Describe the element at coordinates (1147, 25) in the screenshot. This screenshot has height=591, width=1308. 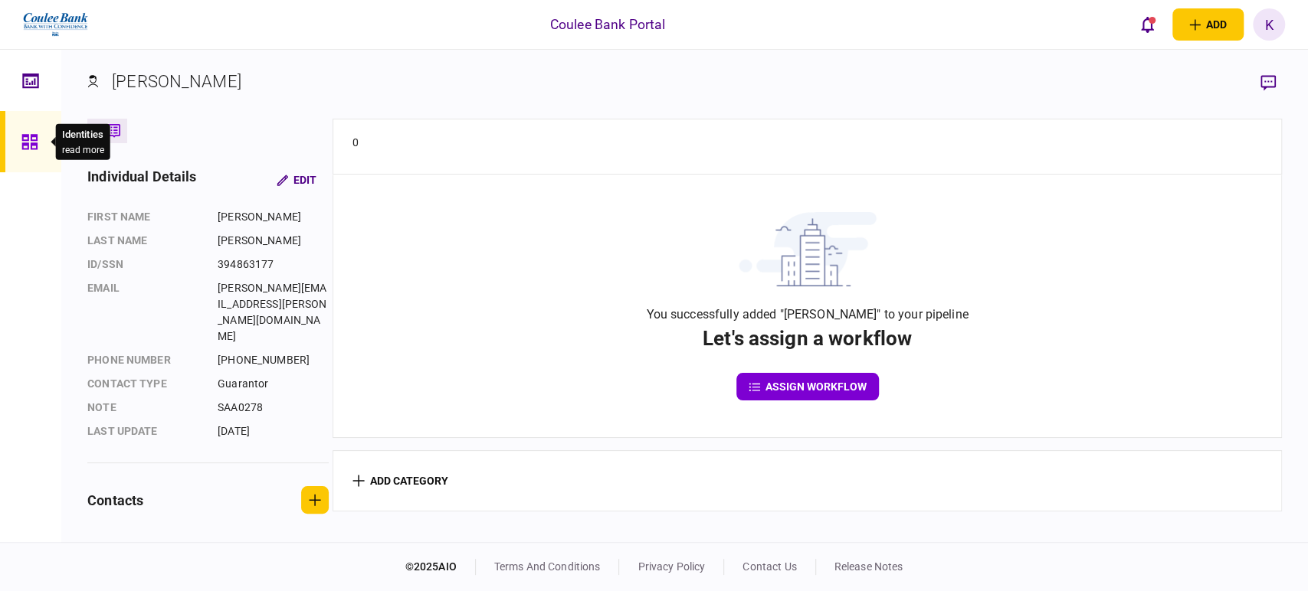
I see `button: open notifications list` at that location.